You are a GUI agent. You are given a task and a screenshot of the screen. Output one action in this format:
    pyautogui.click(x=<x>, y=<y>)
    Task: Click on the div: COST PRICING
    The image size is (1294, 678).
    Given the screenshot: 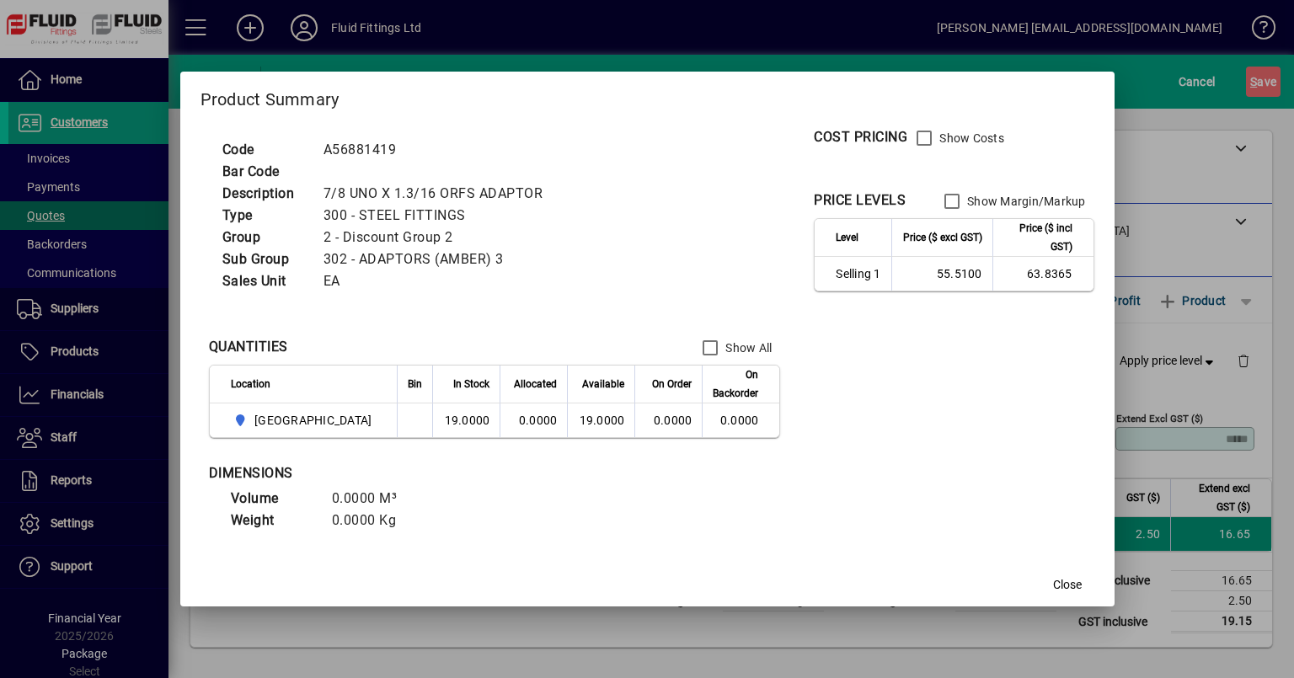 What is the action you would take?
    pyautogui.click(x=860, y=137)
    